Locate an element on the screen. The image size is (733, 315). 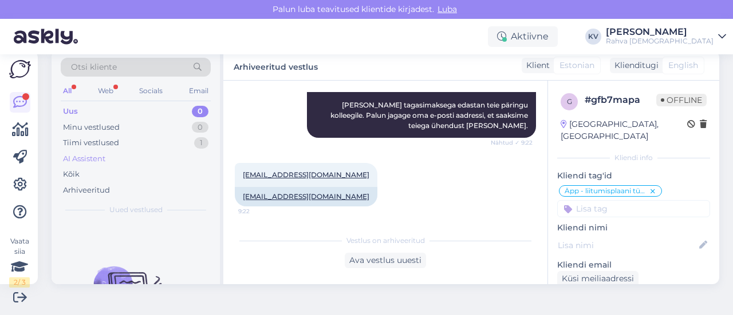
span: Luba is located at coordinates (447, 9).